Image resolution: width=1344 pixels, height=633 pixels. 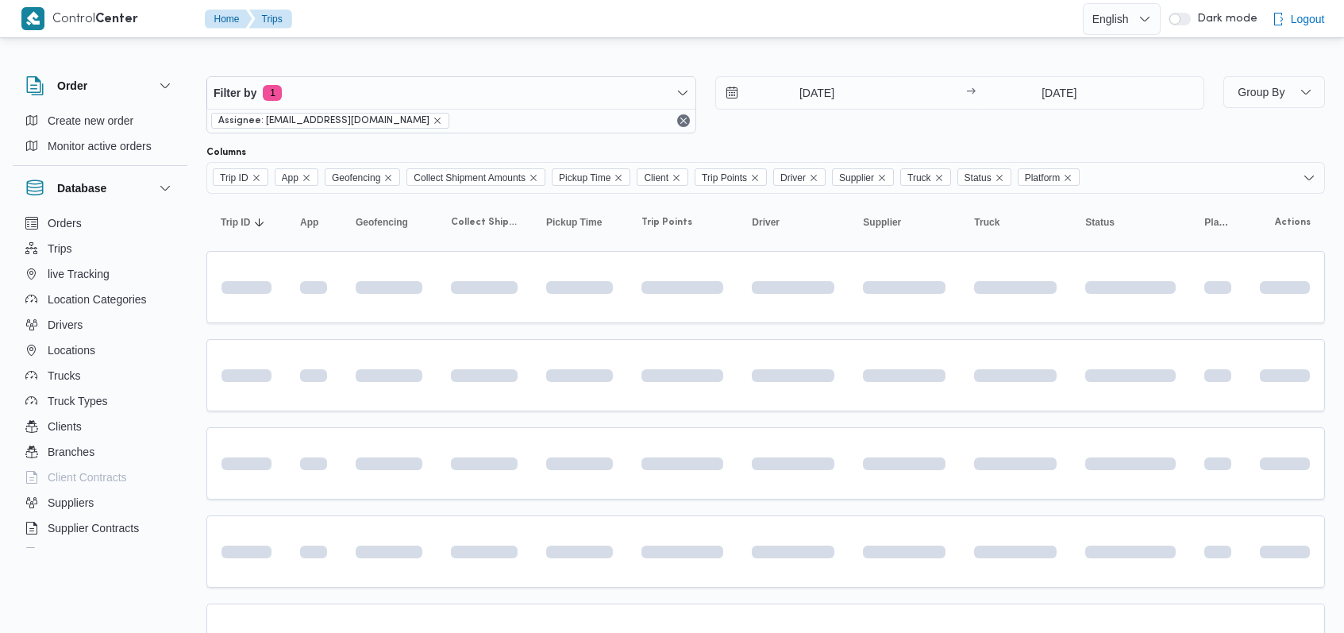 What do you see at coordinates (226, 152) in the screenshot?
I see `label: Columns` at bounding box center [226, 152].